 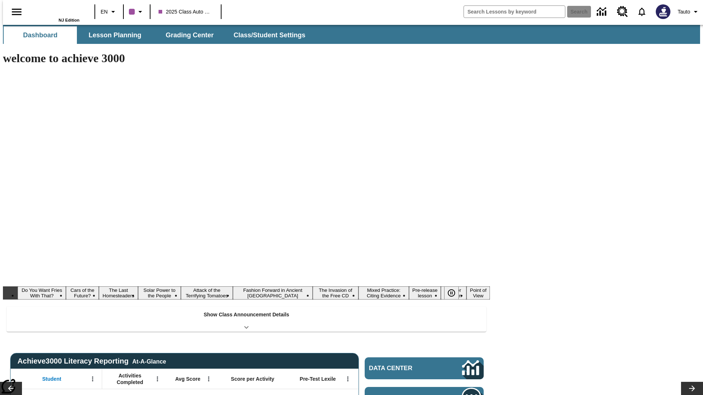 I want to click on a: Notifications, so click(x=642, y=12).